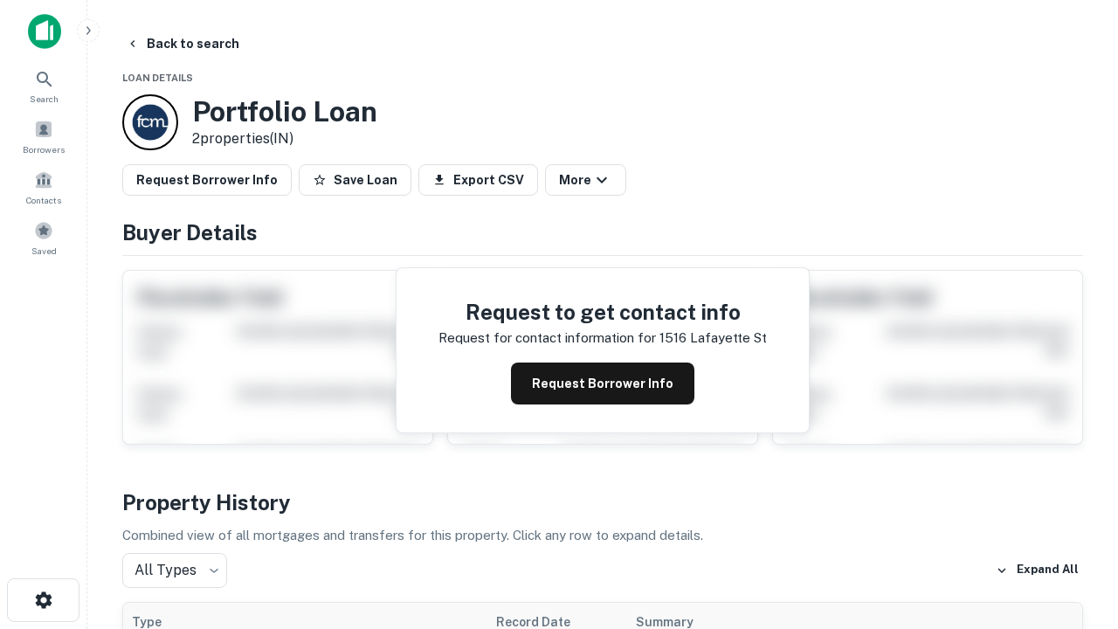 The image size is (1118, 629). I want to click on a: Borrowers, so click(44, 136).